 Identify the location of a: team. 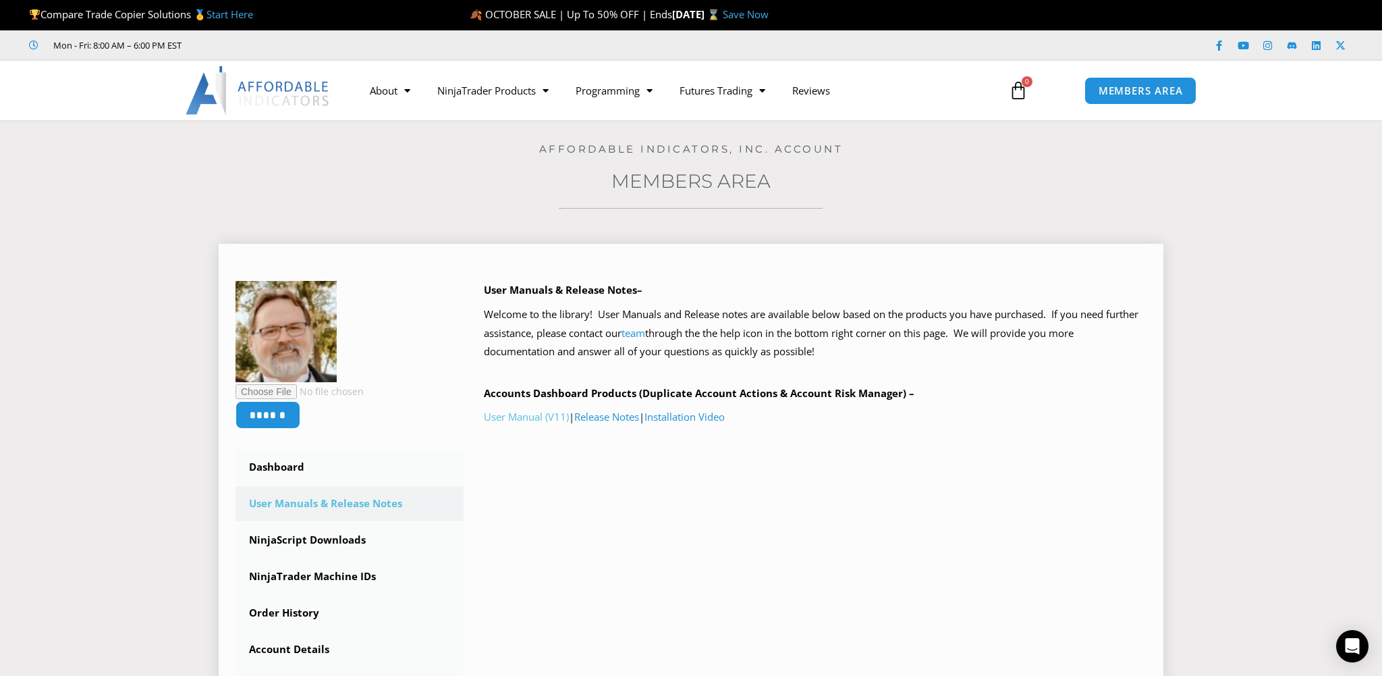
(633, 333).